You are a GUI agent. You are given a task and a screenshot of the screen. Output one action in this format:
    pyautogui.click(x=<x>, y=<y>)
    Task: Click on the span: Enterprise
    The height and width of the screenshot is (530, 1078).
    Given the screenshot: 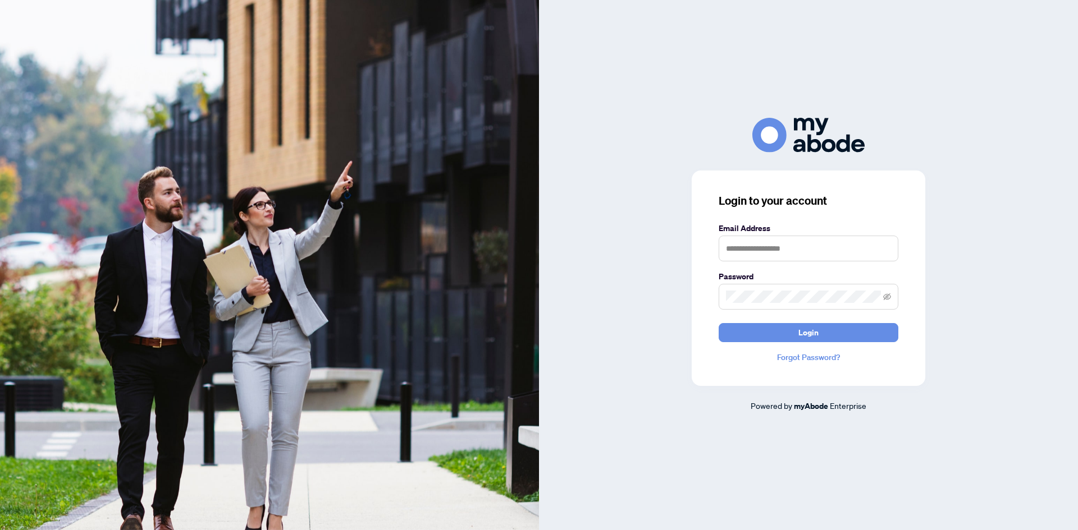 What is the action you would take?
    pyautogui.click(x=848, y=406)
    